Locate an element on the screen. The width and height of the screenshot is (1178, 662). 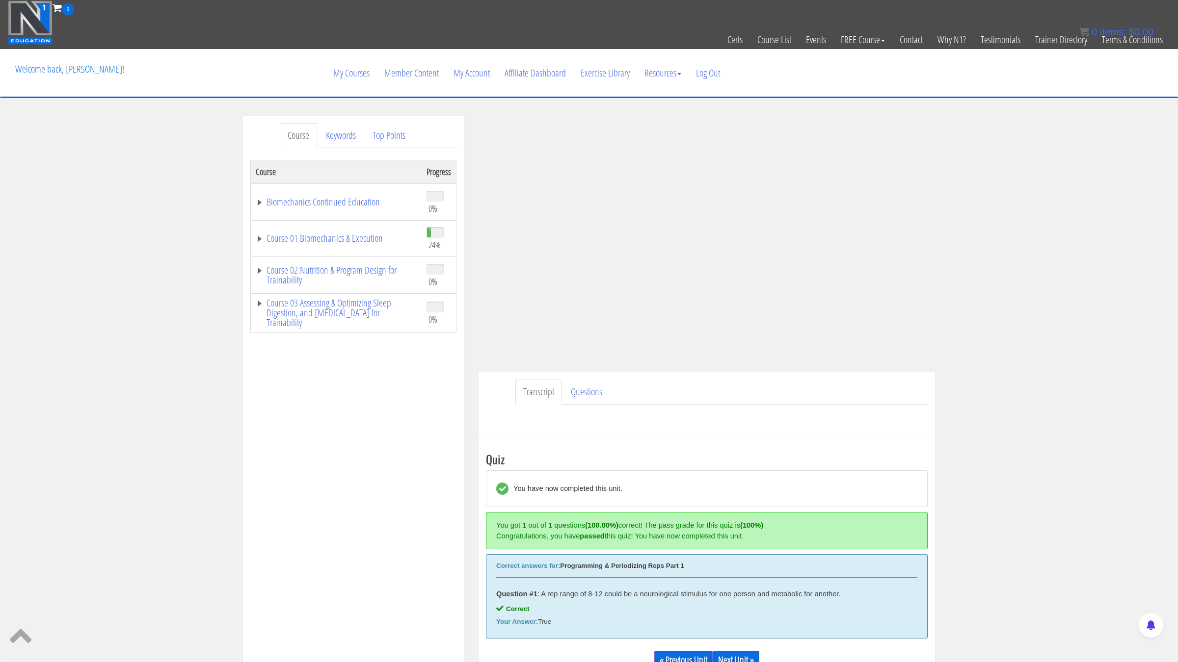
strong: (100.00%) is located at coordinates (602, 526).